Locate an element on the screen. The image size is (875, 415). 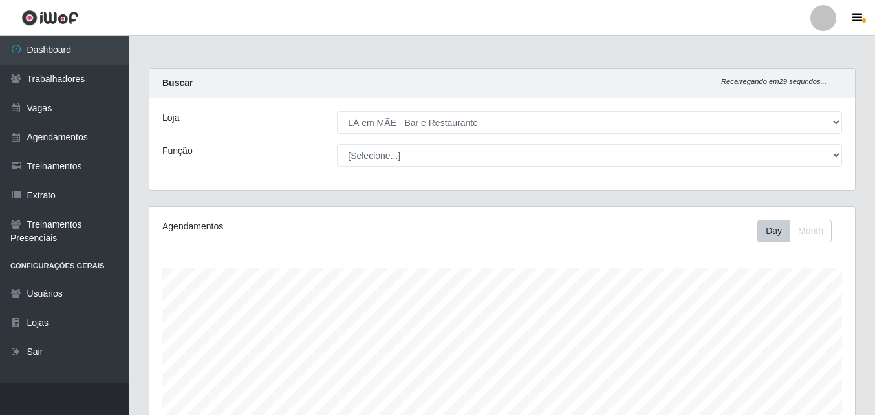
strong: Buscar is located at coordinates (177, 83).